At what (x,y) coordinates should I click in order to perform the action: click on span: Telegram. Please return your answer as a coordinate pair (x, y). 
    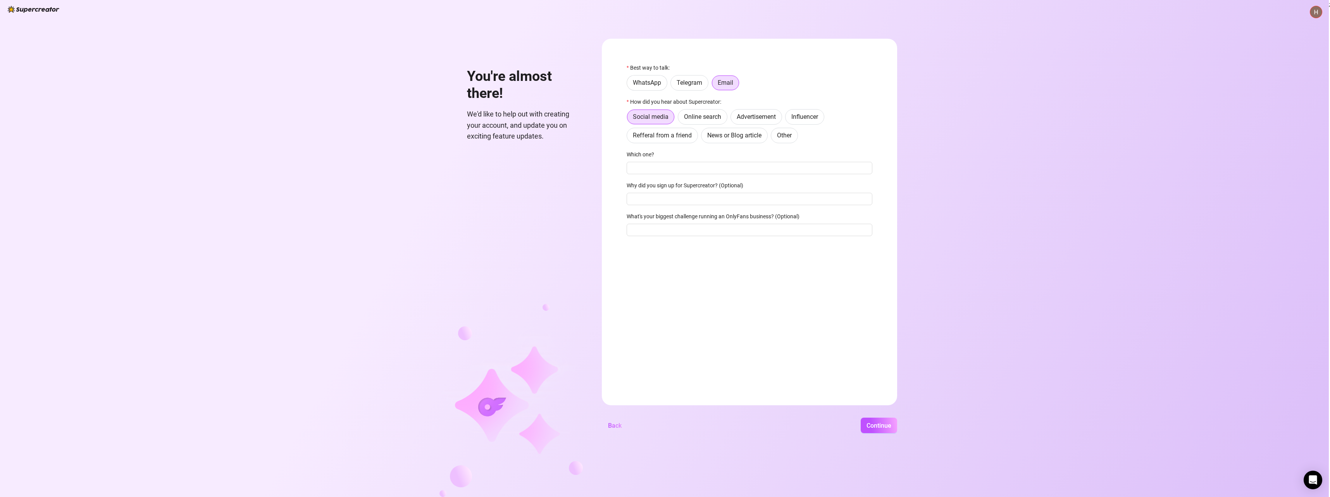
    Looking at the image, I should click on (689, 83).